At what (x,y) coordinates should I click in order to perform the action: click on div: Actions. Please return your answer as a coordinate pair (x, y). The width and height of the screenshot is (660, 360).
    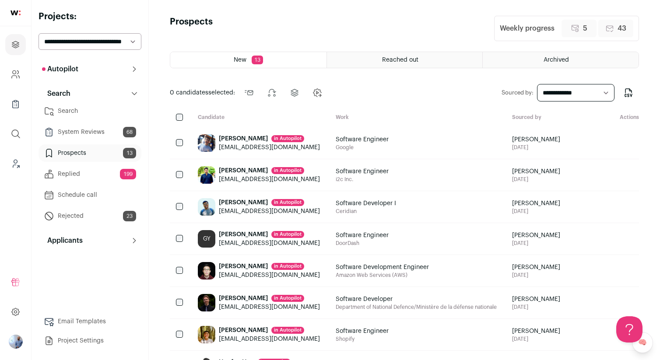
    Looking at the image, I should click on (604, 118).